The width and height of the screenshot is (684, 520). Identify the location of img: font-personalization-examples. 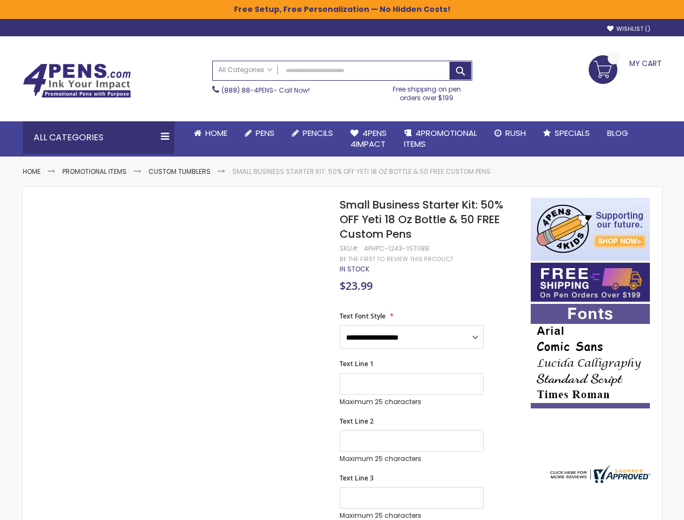
(590, 356).